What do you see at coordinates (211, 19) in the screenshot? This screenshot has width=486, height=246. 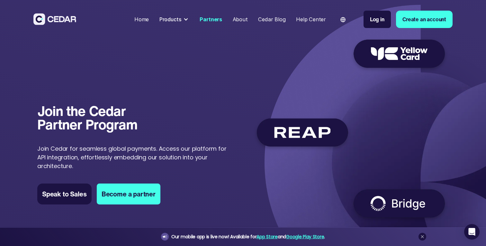 I see `div: Partners` at bounding box center [211, 19].